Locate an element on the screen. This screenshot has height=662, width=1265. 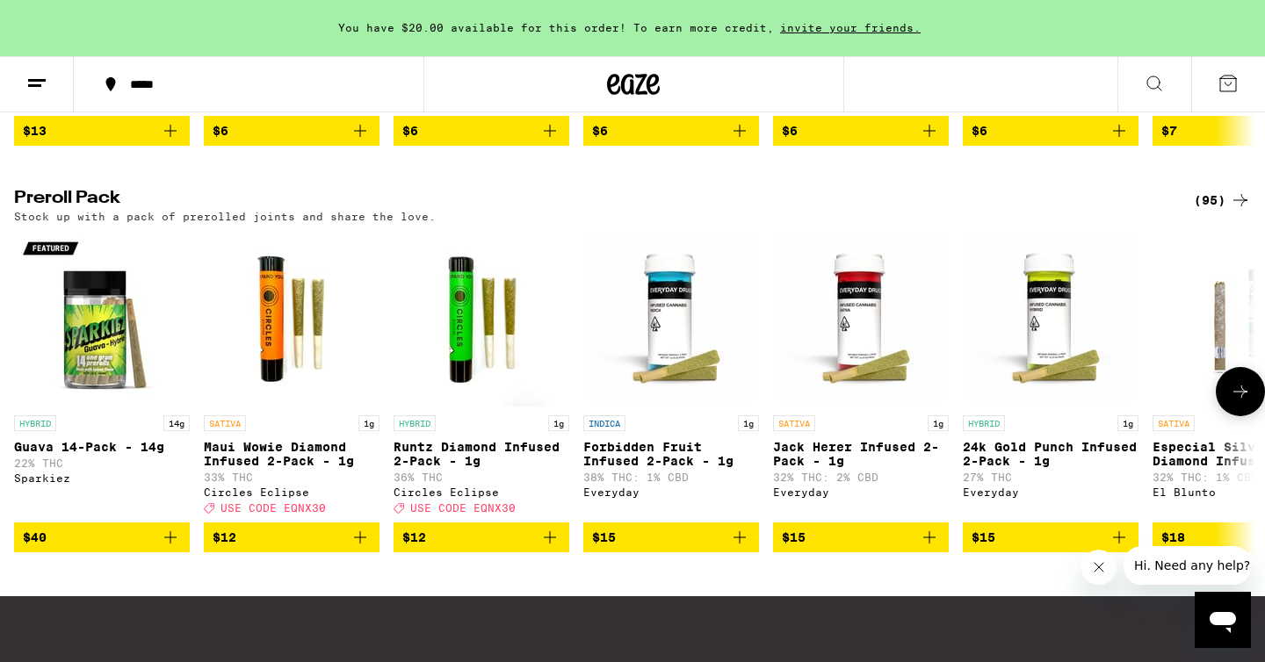
a: Open page for Forbidden Fruit Infused 2-Pack - 1g from Everyday is located at coordinates (671, 377).